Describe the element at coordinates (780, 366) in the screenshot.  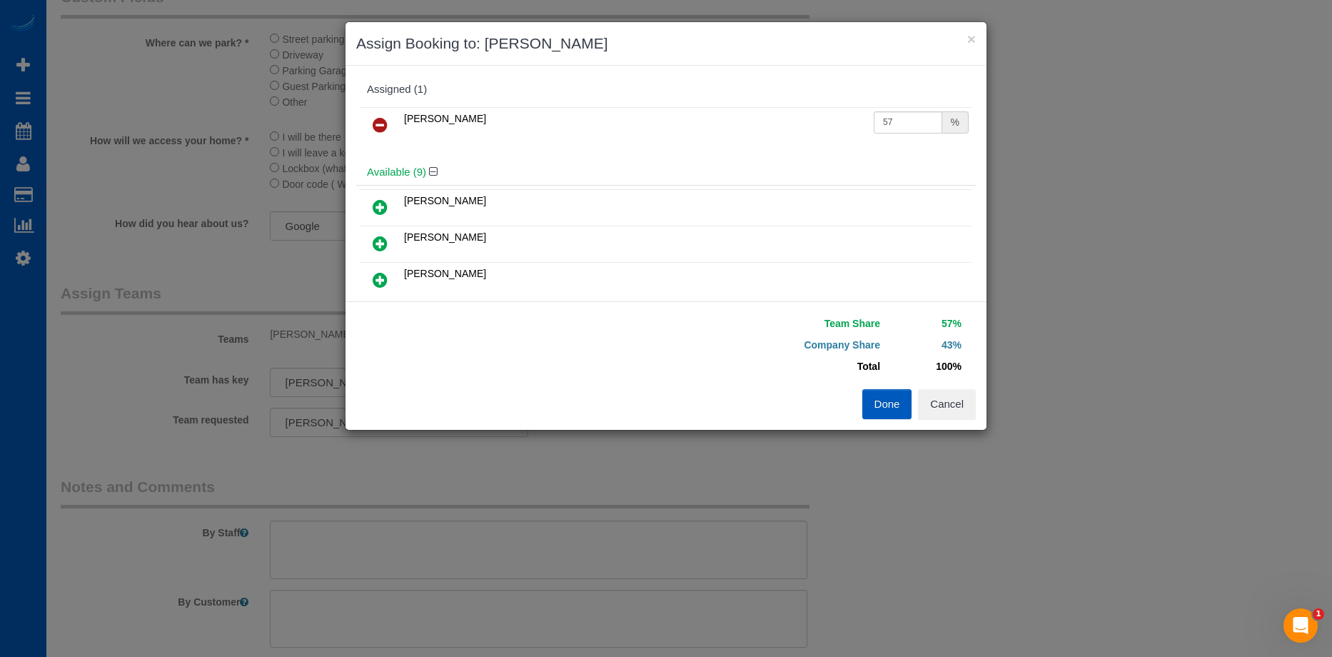
I see `td: Total` at that location.